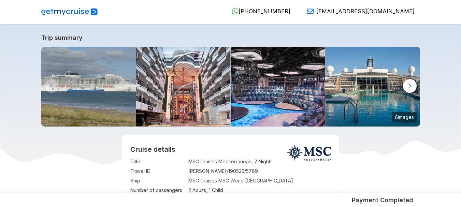 This screenshot has height=207, width=461. Describe the element at coordinates (382, 200) in the screenshot. I see `h5: Payment Completed` at that location.